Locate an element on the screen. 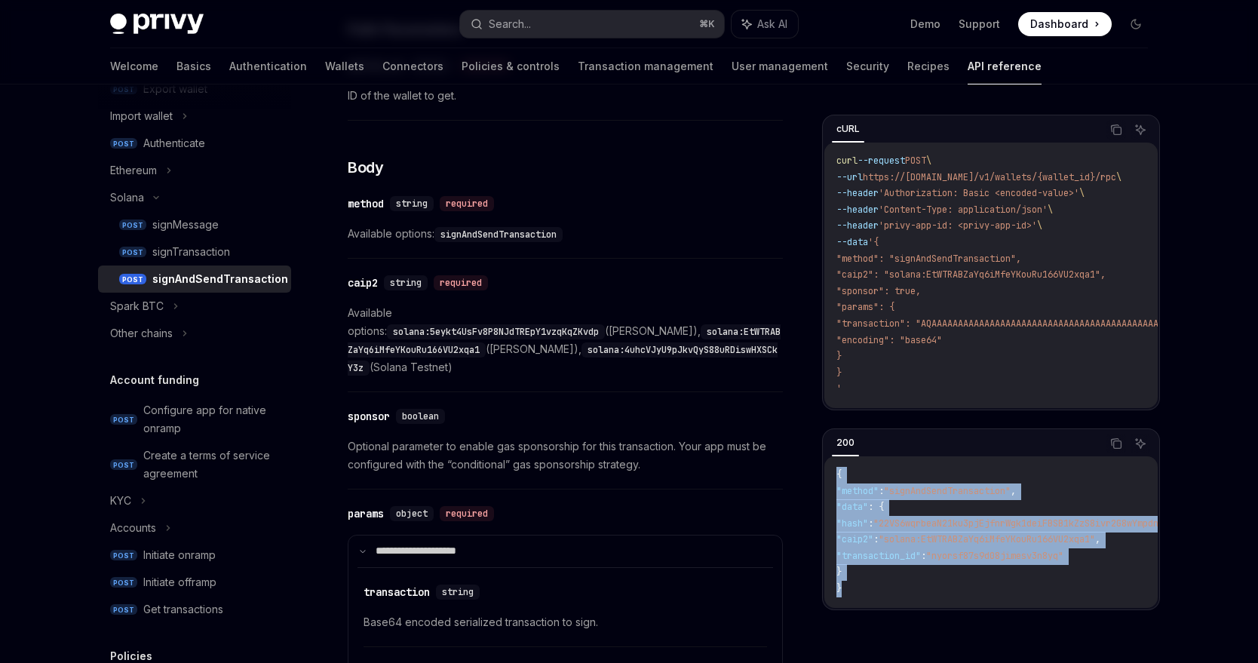 Image resolution: width=1258 pixels, height=663 pixels. div: cURL is located at coordinates (848, 129).